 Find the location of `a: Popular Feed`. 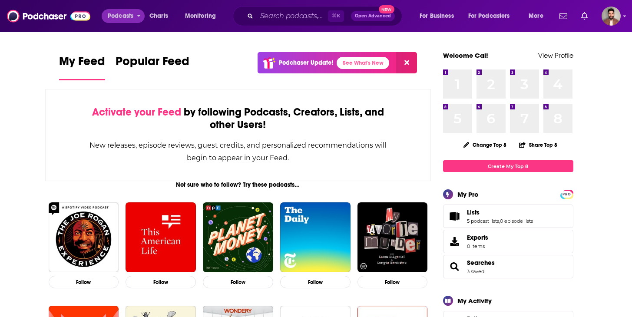

a: Popular Feed is located at coordinates (152, 67).